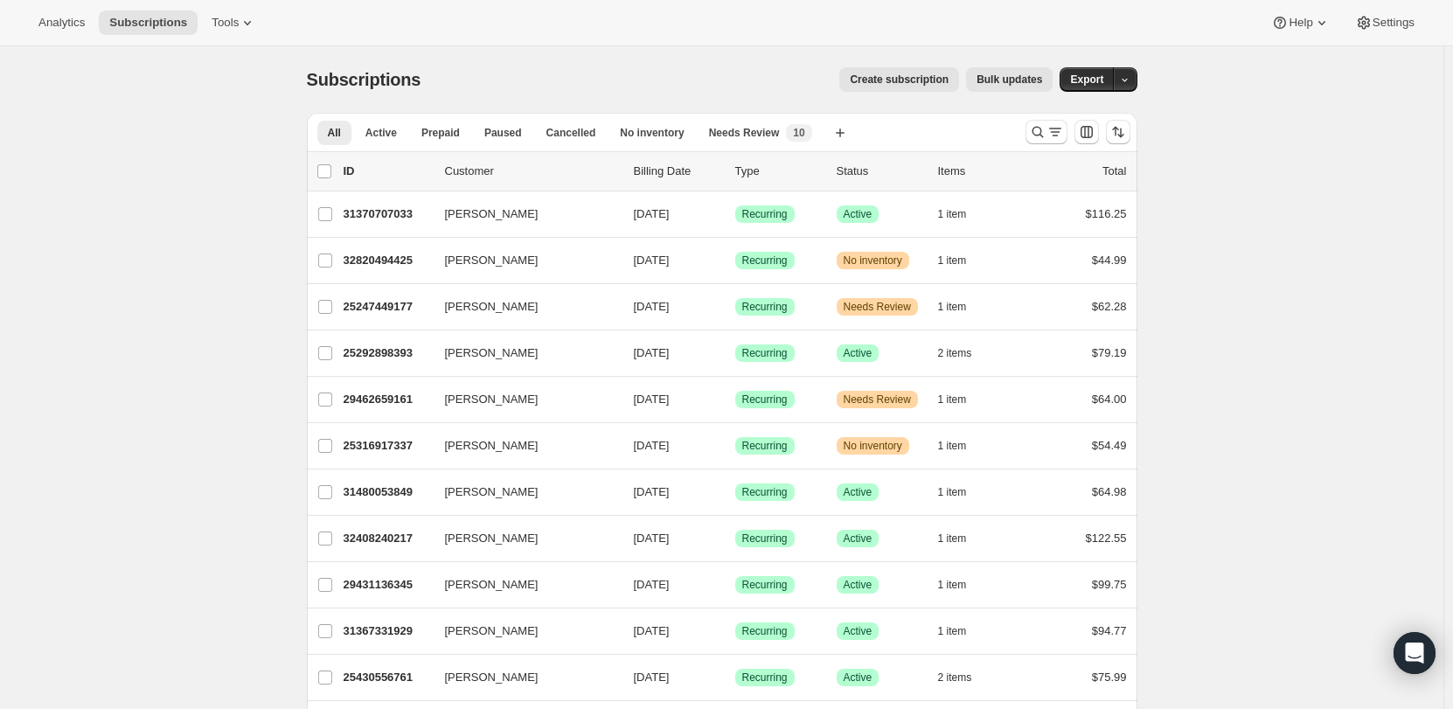 The image size is (1453, 709). I want to click on span: $94.77, so click(1109, 630).